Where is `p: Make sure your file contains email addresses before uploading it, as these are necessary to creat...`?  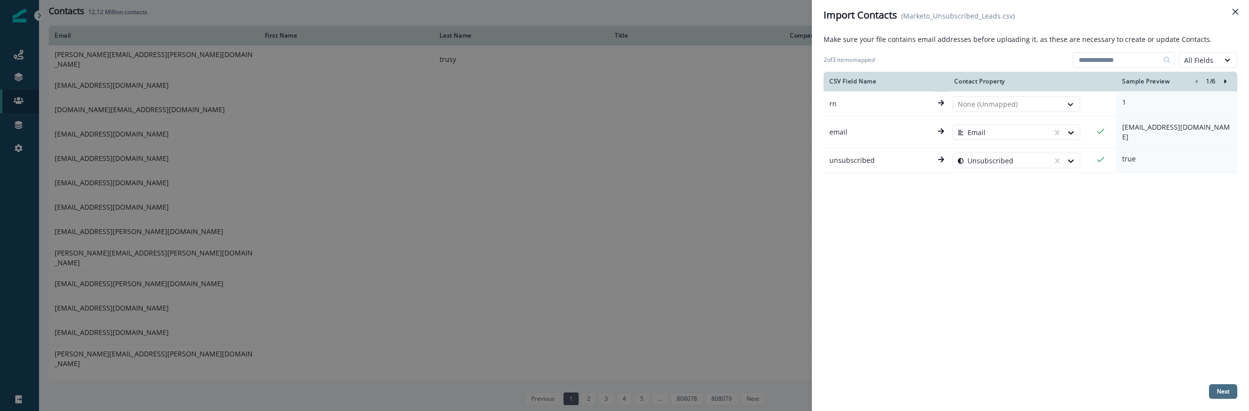 p: Make sure your file contains email addresses before uploading it, as these are necessary to creat... is located at coordinates (1018, 39).